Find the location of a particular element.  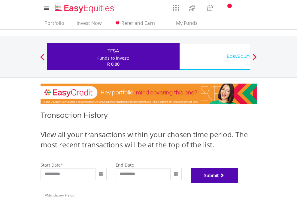

span: Mandatory Fields is located at coordinates (59, 195).